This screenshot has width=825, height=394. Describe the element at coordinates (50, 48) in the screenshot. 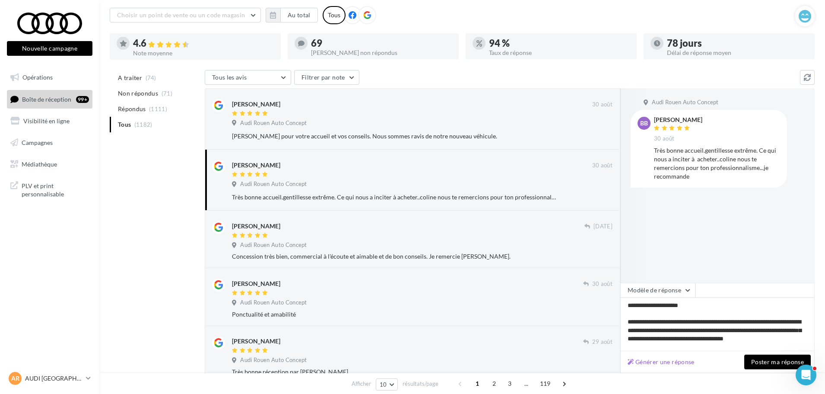

I see `button: Nouvelle campagne` at that location.